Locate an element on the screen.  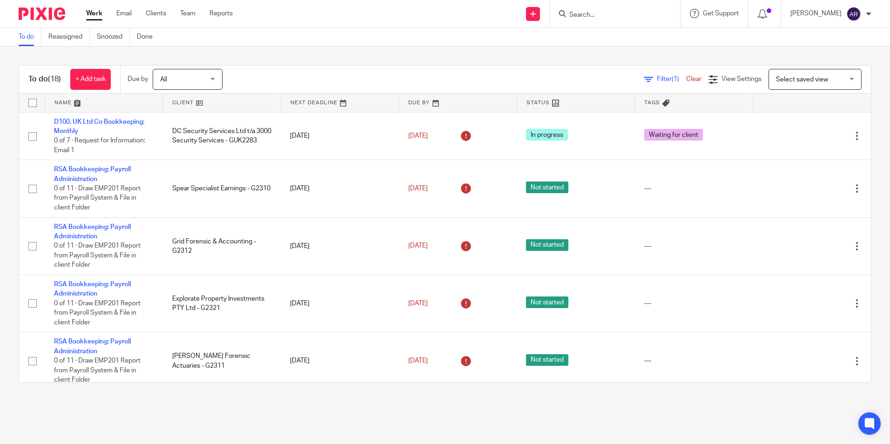
span: Waiting for client is located at coordinates (673, 134).